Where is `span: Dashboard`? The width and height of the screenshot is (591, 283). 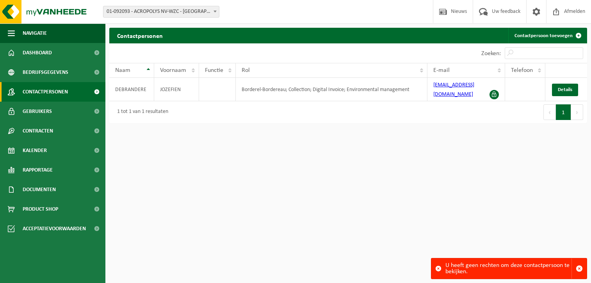 span: Dashboard is located at coordinates (37, 53).